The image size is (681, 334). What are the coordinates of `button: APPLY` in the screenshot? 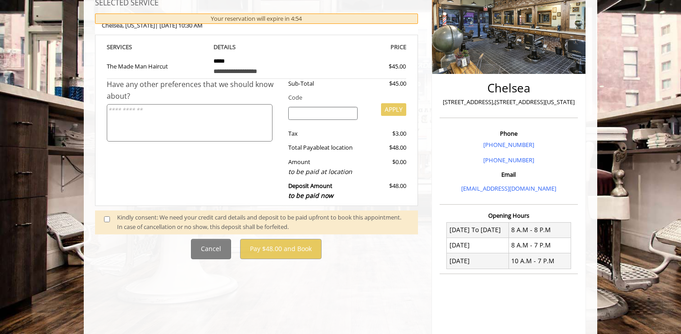 It's located at (394, 109).